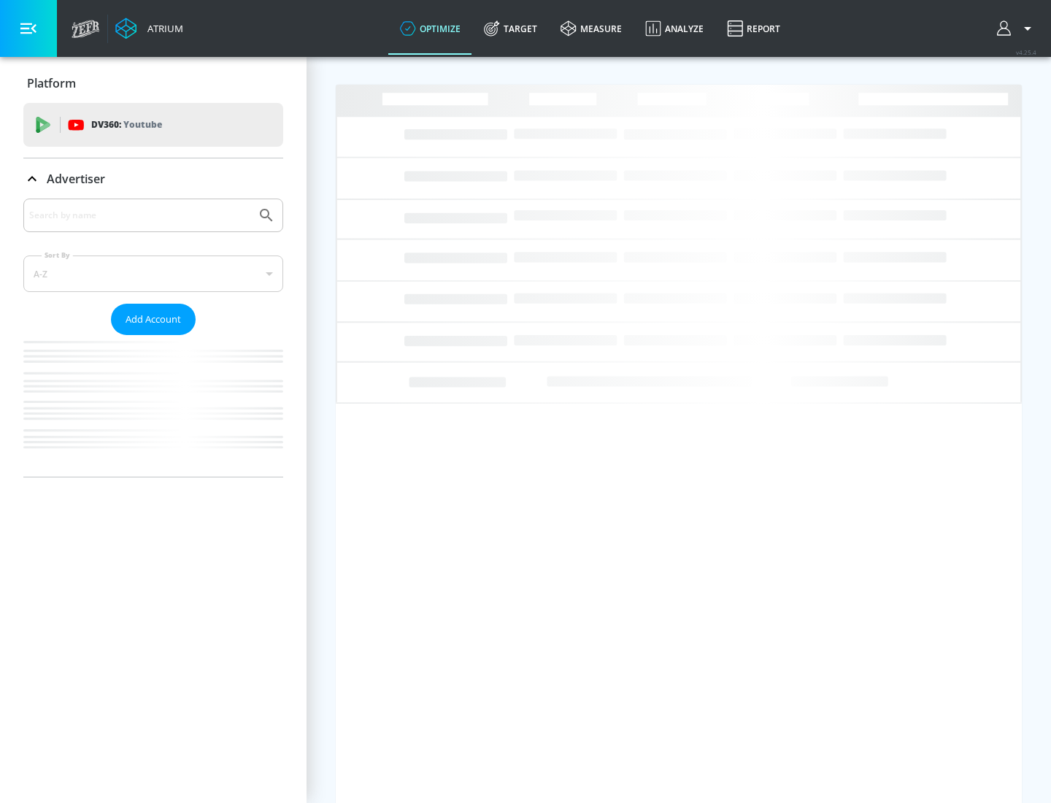 This screenshot has height=803, width=1051. What do you see at coordinates (153, 125) in the screenshot?
I see `div: DV360: Youtube` at bounding box center [153, 125].